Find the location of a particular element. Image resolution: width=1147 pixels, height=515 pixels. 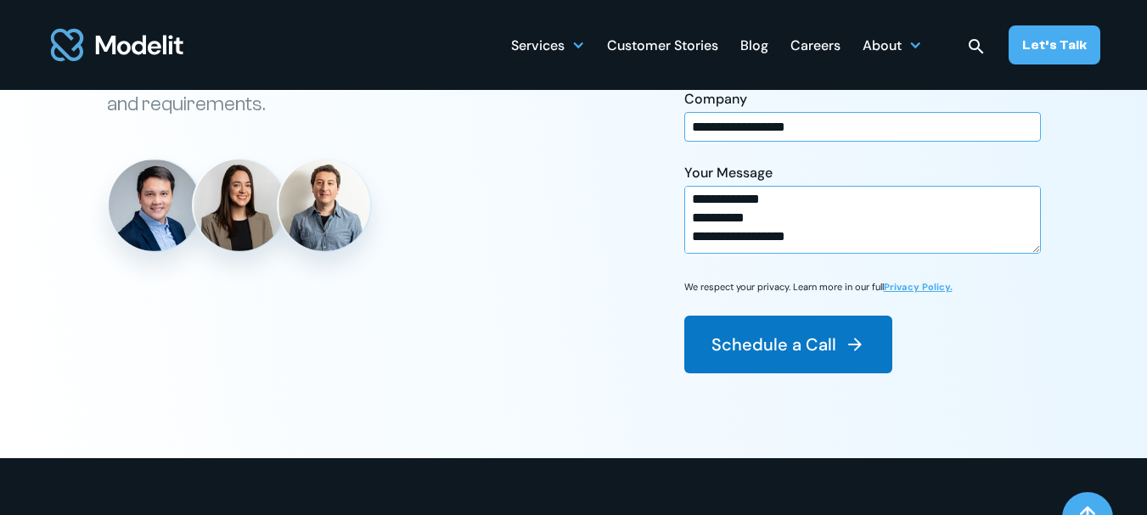

a: home is located at coordinates (117, 45).